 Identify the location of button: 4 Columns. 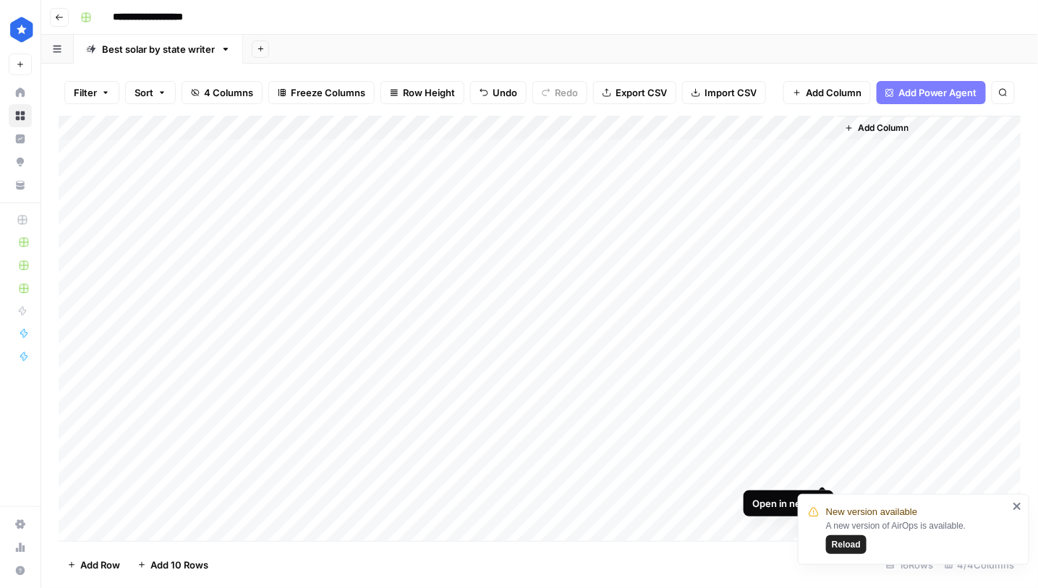
(222, 93).